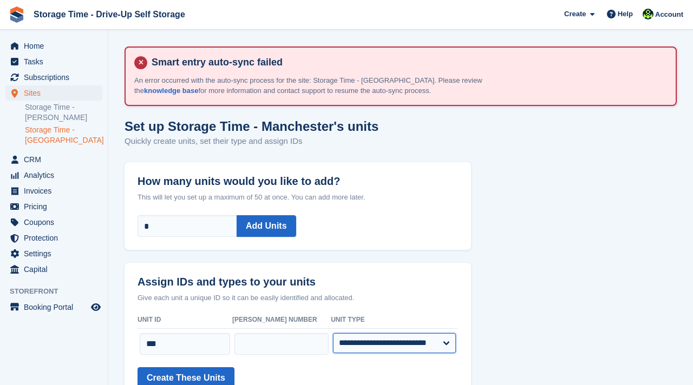 This screenshot has width=693, height=385. I want to click on span: Storefront, so click(58, 292).